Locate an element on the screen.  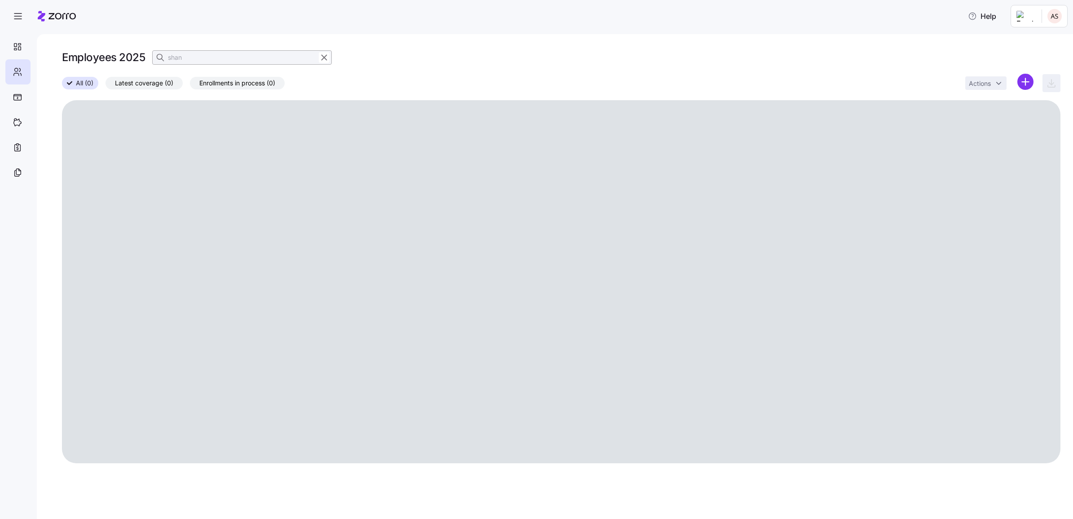
span: Latest coverage (0) is located at coordinates (144, 83).